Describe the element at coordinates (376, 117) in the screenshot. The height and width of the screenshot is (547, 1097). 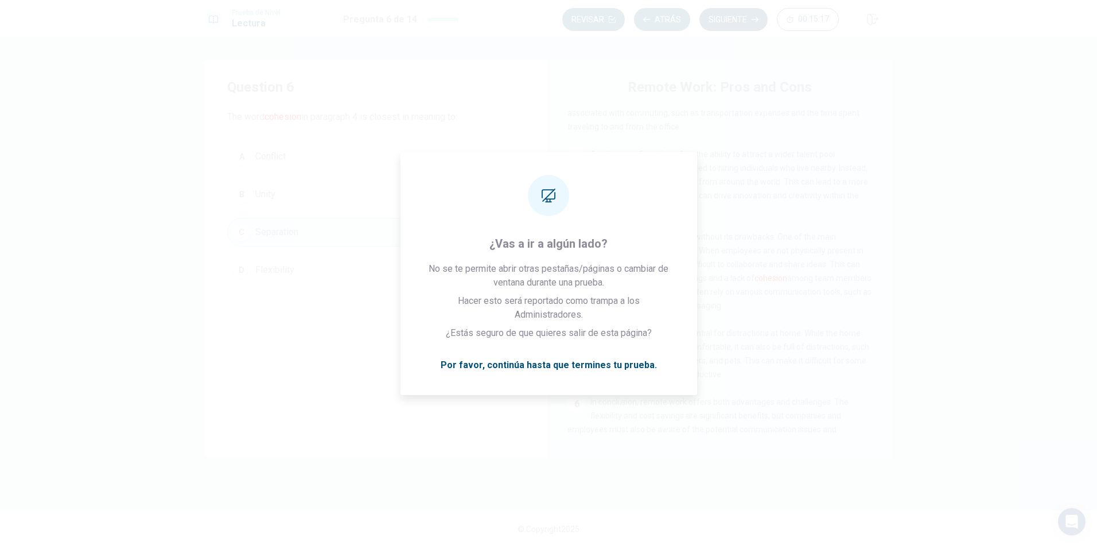
I see `span: The word in paragraph 4 is closest in meaning to:` at that location.